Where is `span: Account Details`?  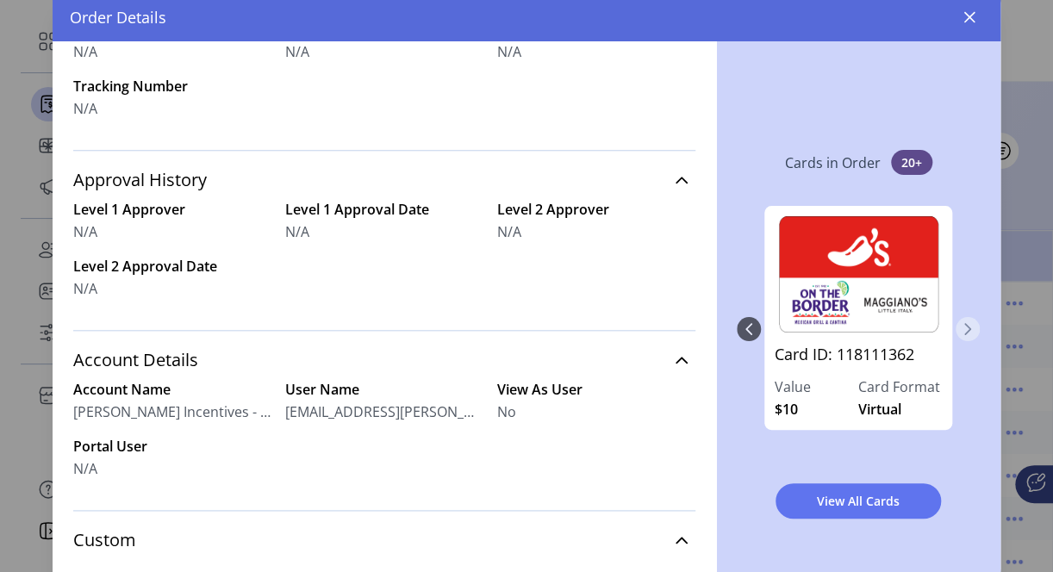
span: Account Details is located at coordinates (135, 360).